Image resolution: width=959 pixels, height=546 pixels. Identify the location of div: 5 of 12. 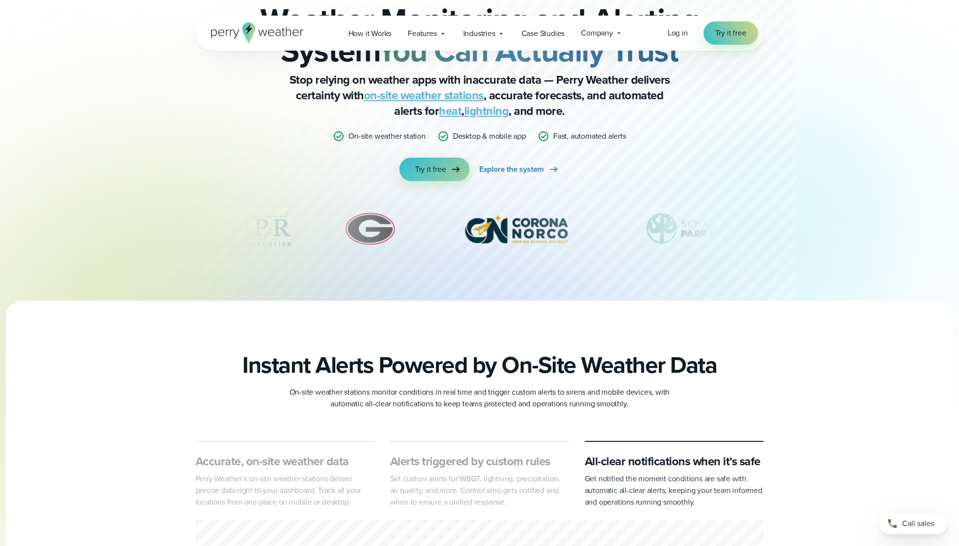
(255, 229).